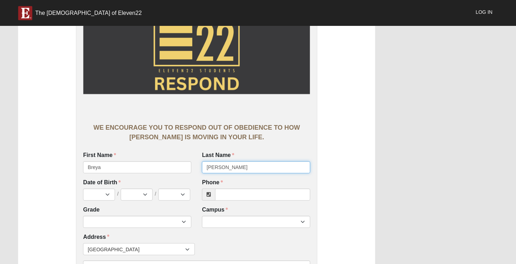 The width and height of the screenshot is (516, 264). What do you see at coordinates (215, 210) in the screenshot?
I see `label: Campus` at bounding box center [215, 210].